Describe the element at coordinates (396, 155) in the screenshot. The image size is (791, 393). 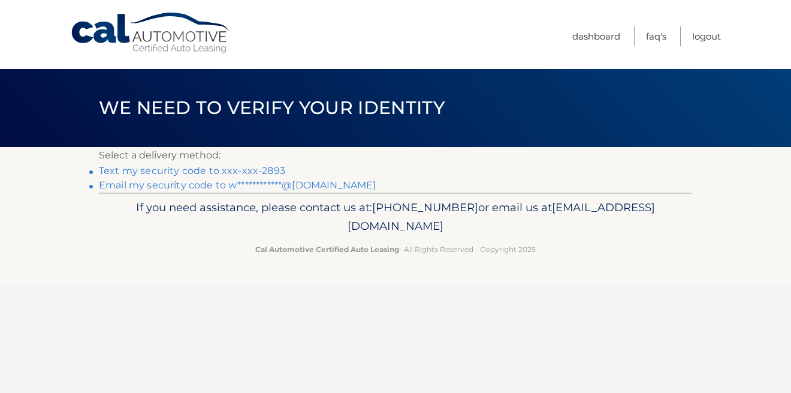
I see `p: Select a delivery method:` at that location.